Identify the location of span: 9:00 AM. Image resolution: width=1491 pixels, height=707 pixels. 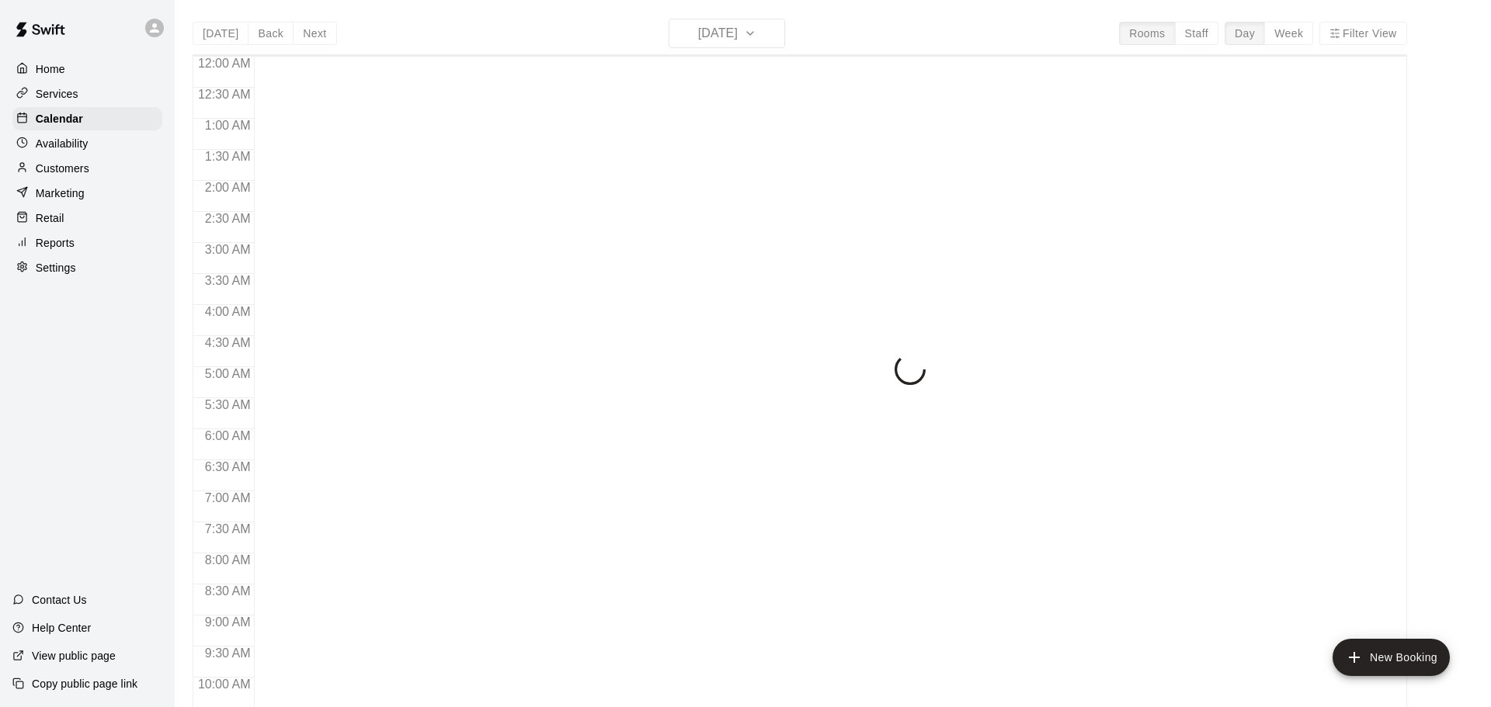
(227, 622).